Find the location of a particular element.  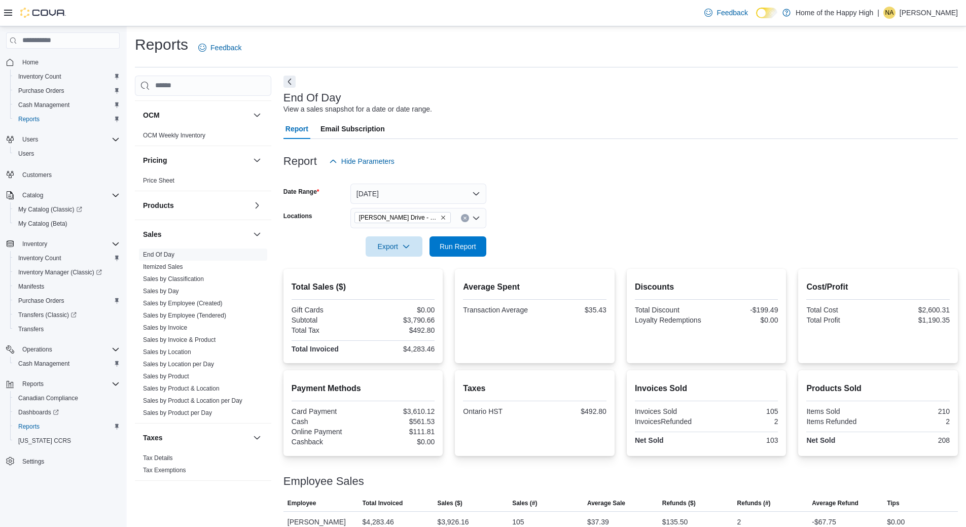

a: Sales by Product is located at coordinates (166, 376).